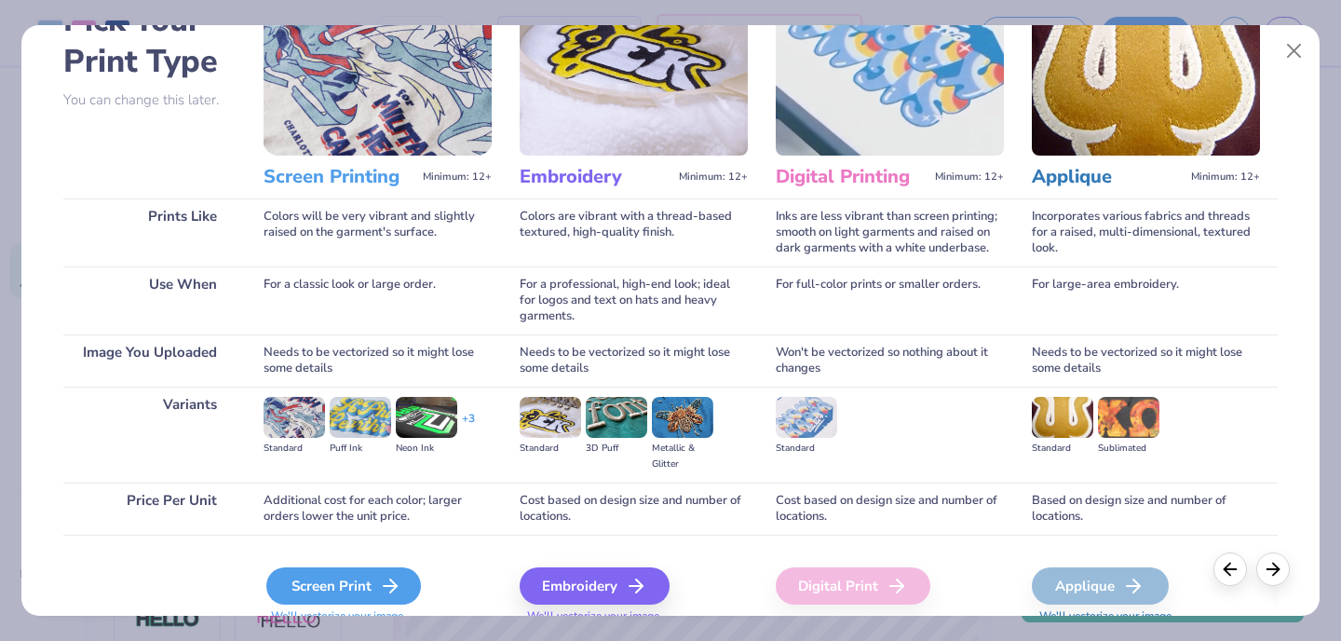 The width and height of the screenshot is (1341, 641). What do you see at coordinates (360, 448) in the screenshot?
I see `div: Puff Ink` at bounding box center [360, 448].